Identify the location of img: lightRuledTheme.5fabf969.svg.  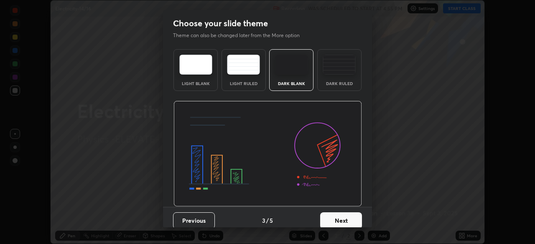
(243, 65).